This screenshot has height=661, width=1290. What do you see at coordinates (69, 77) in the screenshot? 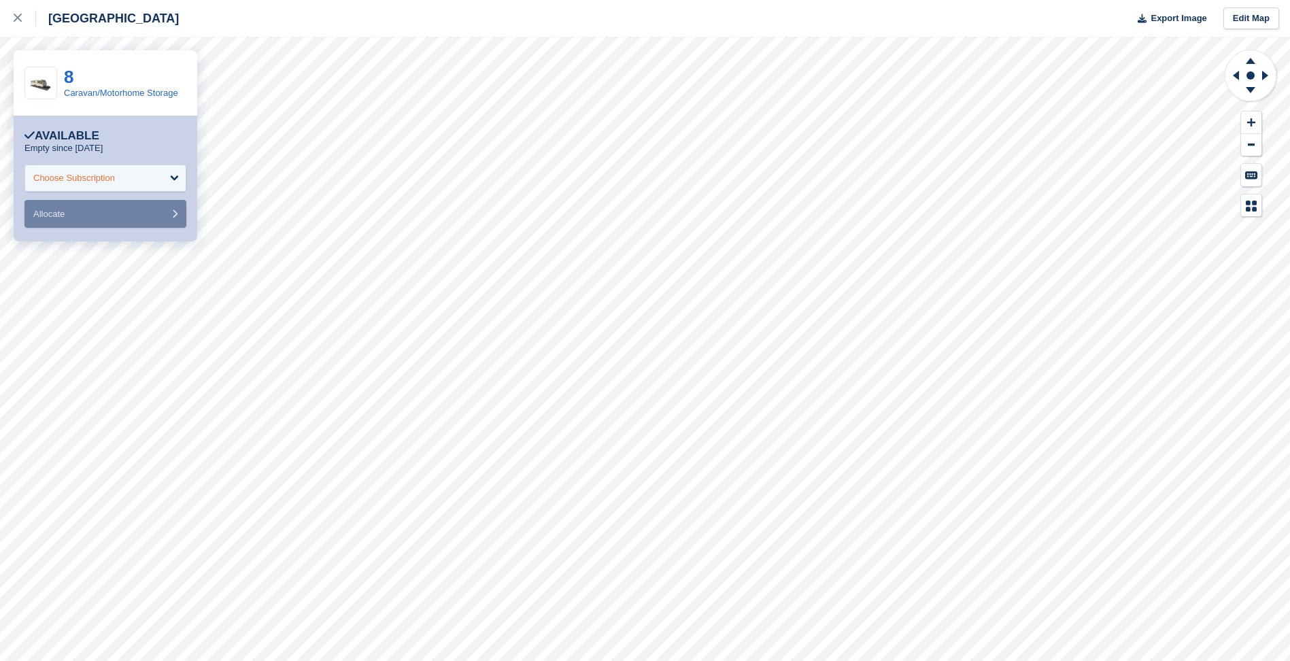
I see `a: 8` at bounding box center [69, 77].